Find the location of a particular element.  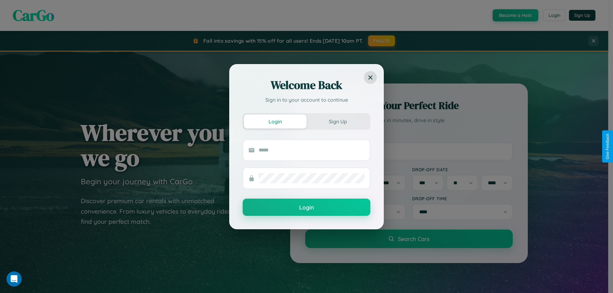

div: Give Feedback is located at coordinates (607, 146).